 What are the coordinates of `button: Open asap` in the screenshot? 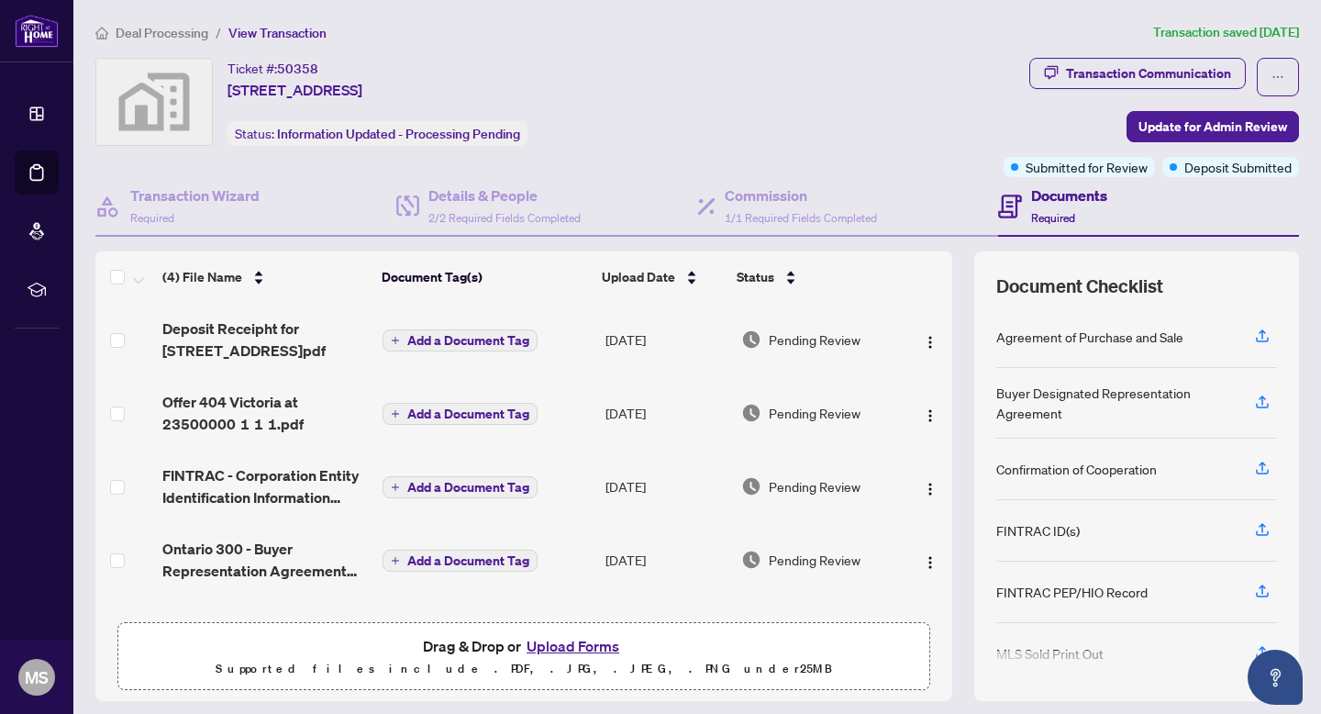 It's located at (1275, 677).